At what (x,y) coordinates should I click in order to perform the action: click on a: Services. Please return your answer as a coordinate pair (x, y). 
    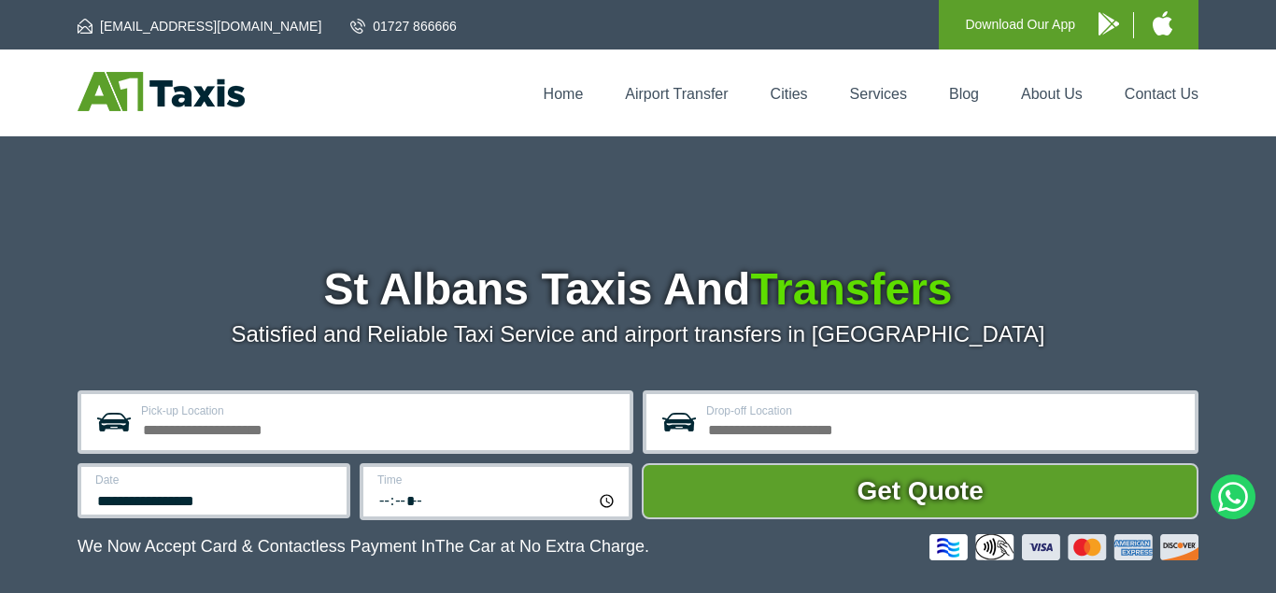
    Looking at the image, I should click on (878, 93).